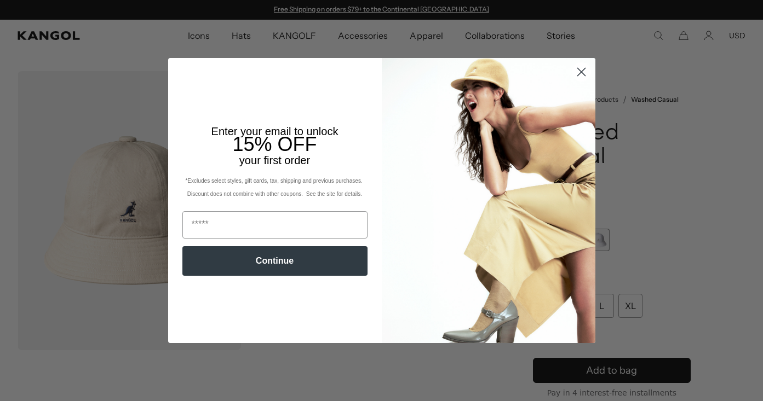 This screenshot has height=401, width=763. Describe the element at coordinates (488, 200) in the screenshot. I see `img: 93be19ad-e773-4382-80b9-c9d740c9197f.jpeg` at that location.